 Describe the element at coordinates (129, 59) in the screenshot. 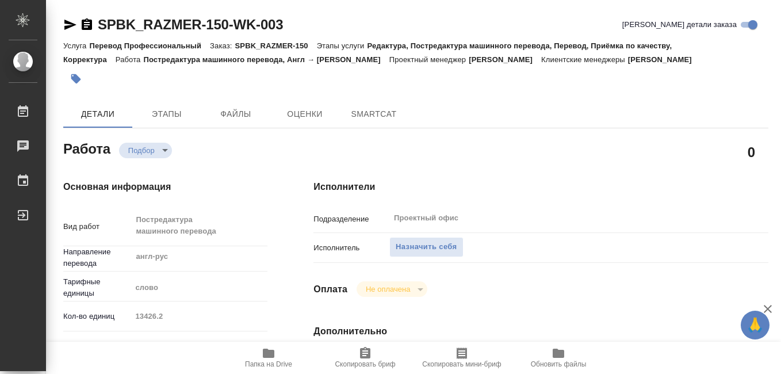

I see `p: Работа` at that location.